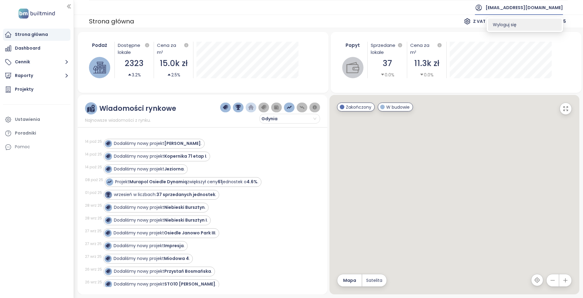 The image size is (583, 298). Describe the element at coordinates (226, 107) in the screenshot. I see `img: price-tag-dark-blue.png` at that location.